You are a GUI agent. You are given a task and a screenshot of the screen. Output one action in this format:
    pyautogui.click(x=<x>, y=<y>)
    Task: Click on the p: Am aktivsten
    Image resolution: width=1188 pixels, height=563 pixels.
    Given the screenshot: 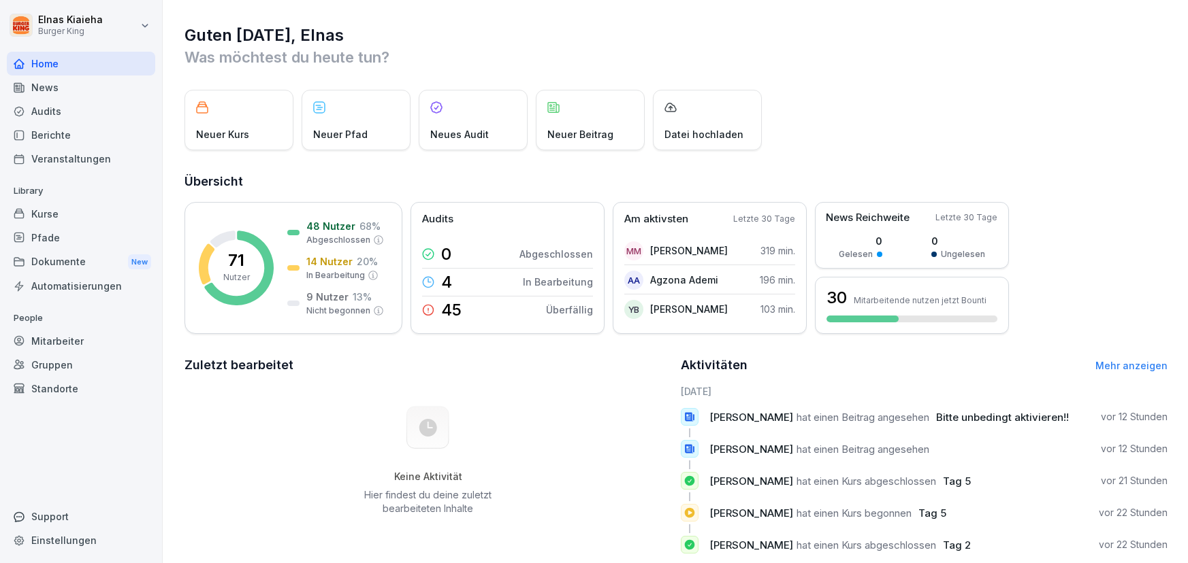 What is the action you would take?
    pyautogui.click(x=656, y=219)
    